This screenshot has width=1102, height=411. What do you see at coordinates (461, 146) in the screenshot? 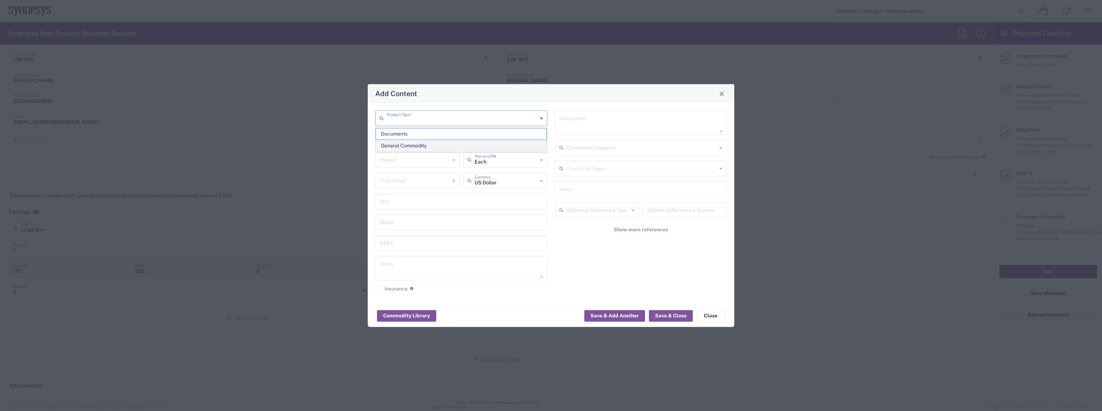
I see `span: General Commodity` at bounding box center [461, 146].